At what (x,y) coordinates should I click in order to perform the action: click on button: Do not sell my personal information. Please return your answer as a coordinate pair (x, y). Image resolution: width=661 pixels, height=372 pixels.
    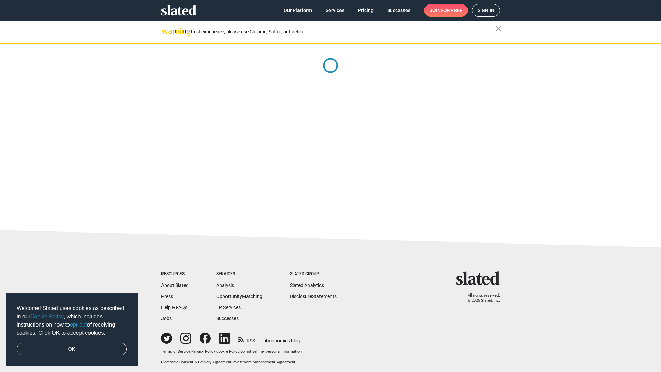
    Looking at the image, I should click on (271, 352).